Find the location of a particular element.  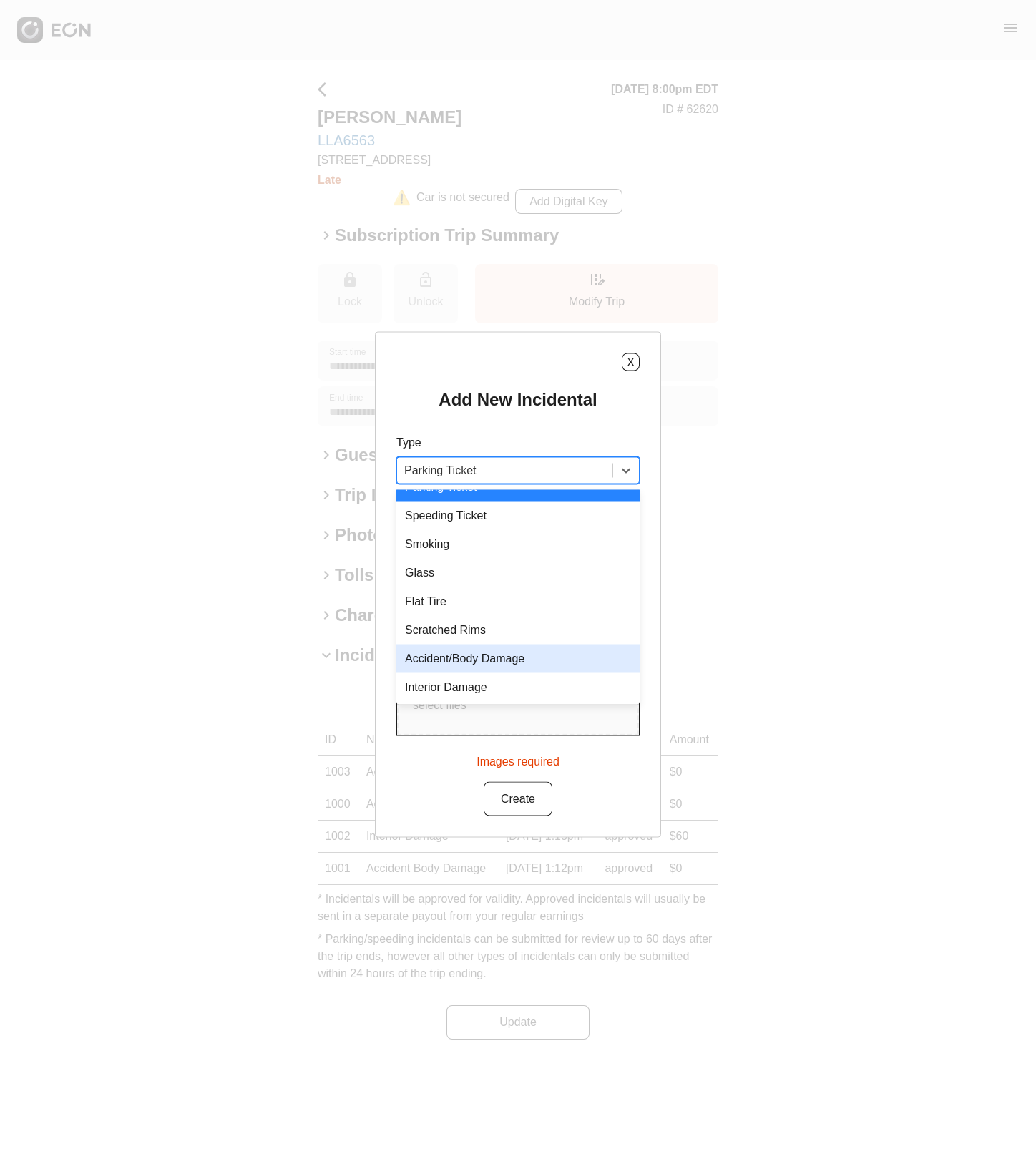

p: Type is located at coordinates (518, 443).